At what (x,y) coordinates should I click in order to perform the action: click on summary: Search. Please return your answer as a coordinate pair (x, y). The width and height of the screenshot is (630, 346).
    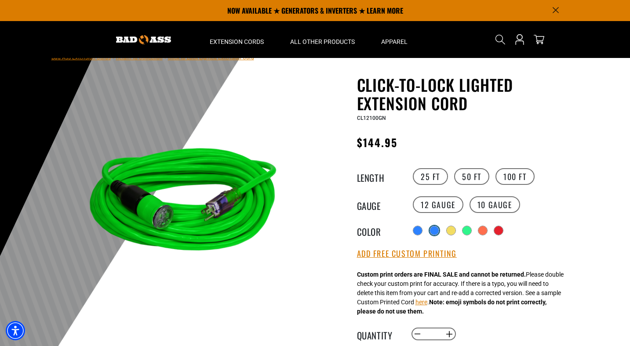
    Looking at the image, I should click on (500, 40).